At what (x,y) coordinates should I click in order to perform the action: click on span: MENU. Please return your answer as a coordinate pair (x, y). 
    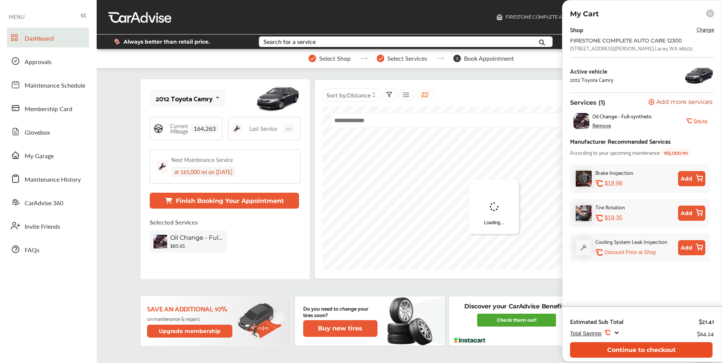
    Looking at the image, I should click on (17, 17).